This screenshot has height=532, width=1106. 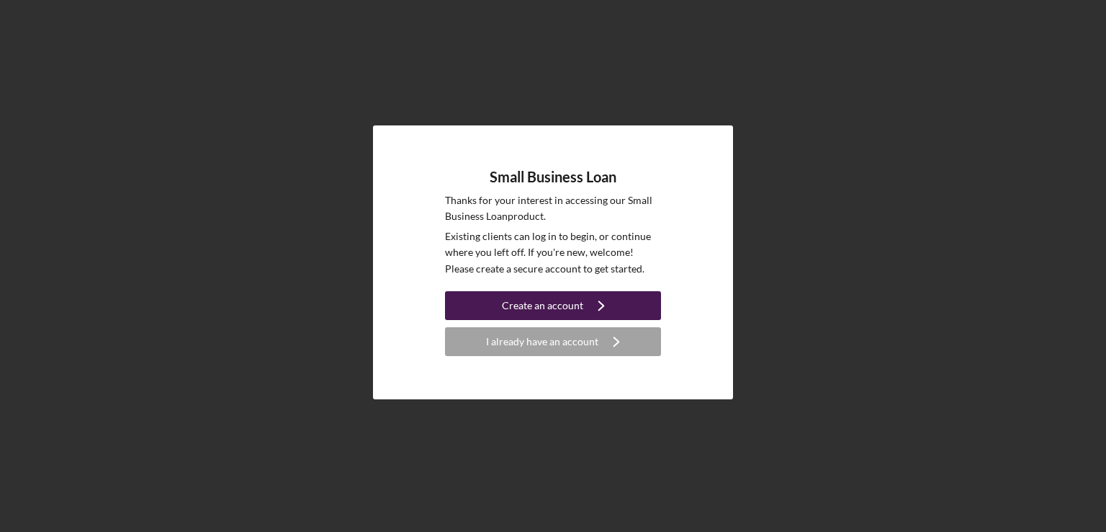 What do you see at coordinates (553, 307) in the screenshot?
I see `a: Create an account` at bounding box center [553, 307].